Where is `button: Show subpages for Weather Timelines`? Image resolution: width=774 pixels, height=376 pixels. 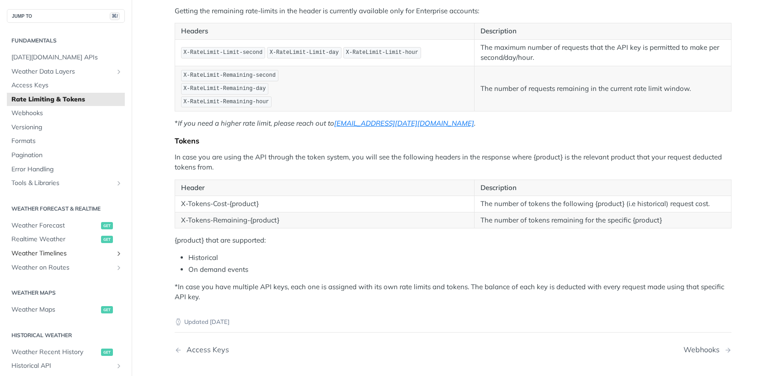 button: Show subpages for Weather Timelines is located at coordinates (119, 254).